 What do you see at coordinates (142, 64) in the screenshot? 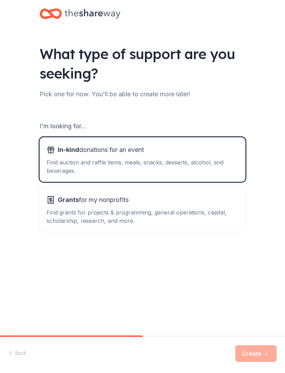
I see `div: What type of support are you seeking?` at bounding box center [142, 64].